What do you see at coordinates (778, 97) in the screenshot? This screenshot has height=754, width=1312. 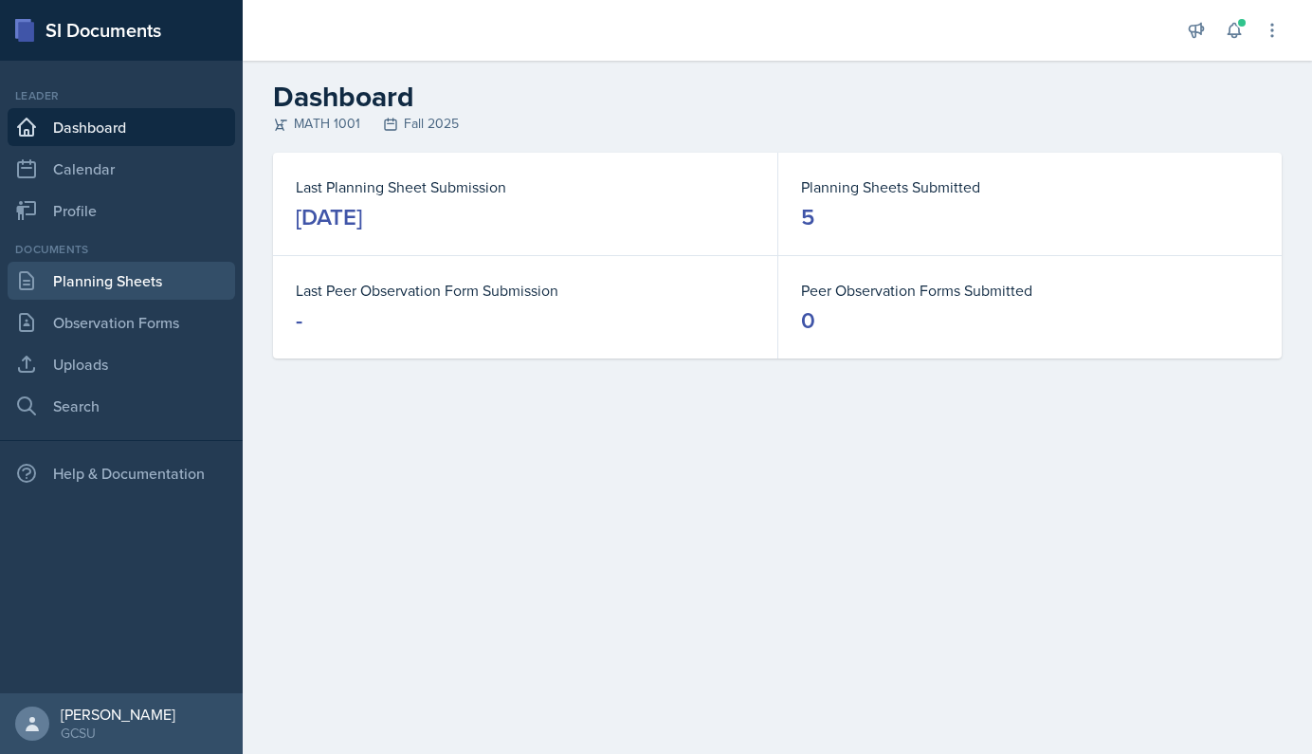 I see `h2: Dashboard` at bounding box center [778, 97].